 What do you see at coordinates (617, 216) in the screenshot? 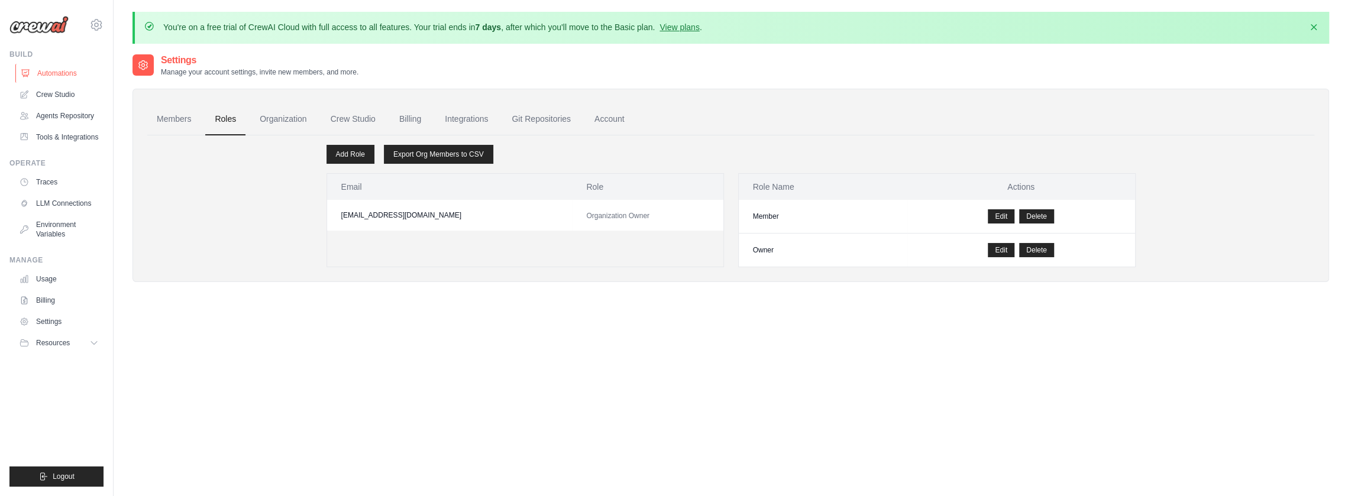
I see `span: Organization Owner` at bounding box center [617, 216].